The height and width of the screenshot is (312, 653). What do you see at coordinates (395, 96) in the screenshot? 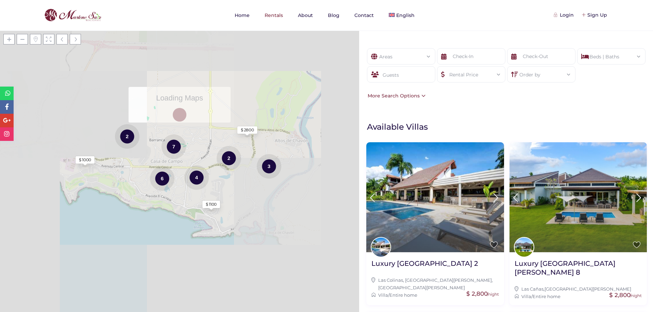
I see `div: More Search Options` at bounding box center [395, 96].